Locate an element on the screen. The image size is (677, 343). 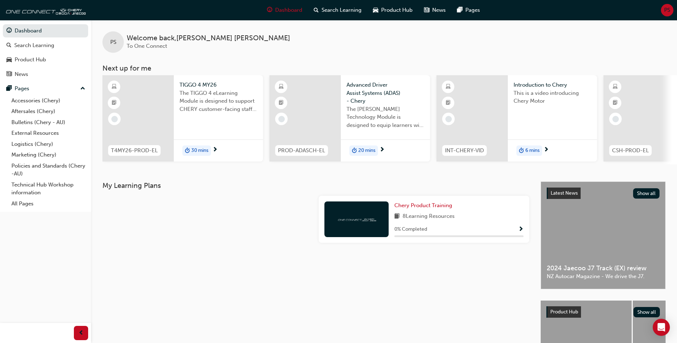
span: 8 Learning Resources is located at coordinates (429, 217).